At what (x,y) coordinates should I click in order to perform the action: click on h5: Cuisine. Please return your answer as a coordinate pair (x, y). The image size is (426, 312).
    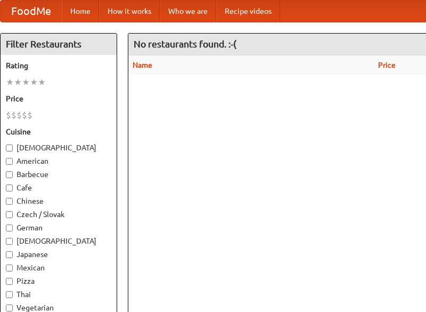
    Looking at the image, I should click on (59, 132).